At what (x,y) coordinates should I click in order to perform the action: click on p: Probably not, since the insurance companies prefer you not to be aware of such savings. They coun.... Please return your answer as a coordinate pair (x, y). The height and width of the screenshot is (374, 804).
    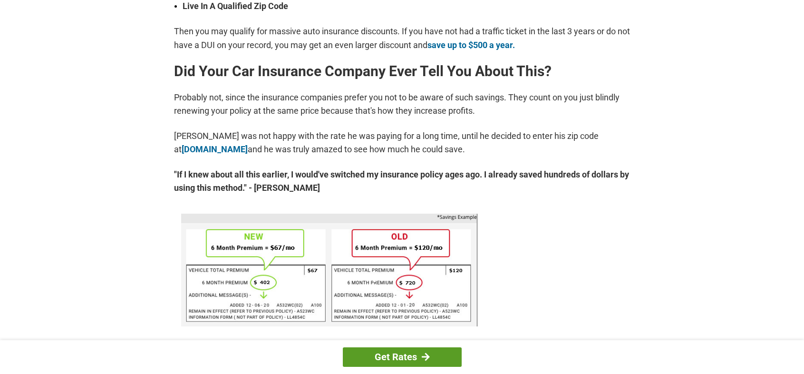
    Looking at the image, I should click on (402, 104).